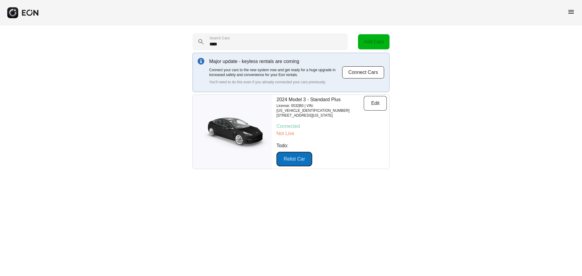 Image resolution: width=582 pixels, height=276 pixels. What do you see at coordinates (363, 72) in the screenshot?
I see `button: Connect Cars` at bounding box center [363, 72].